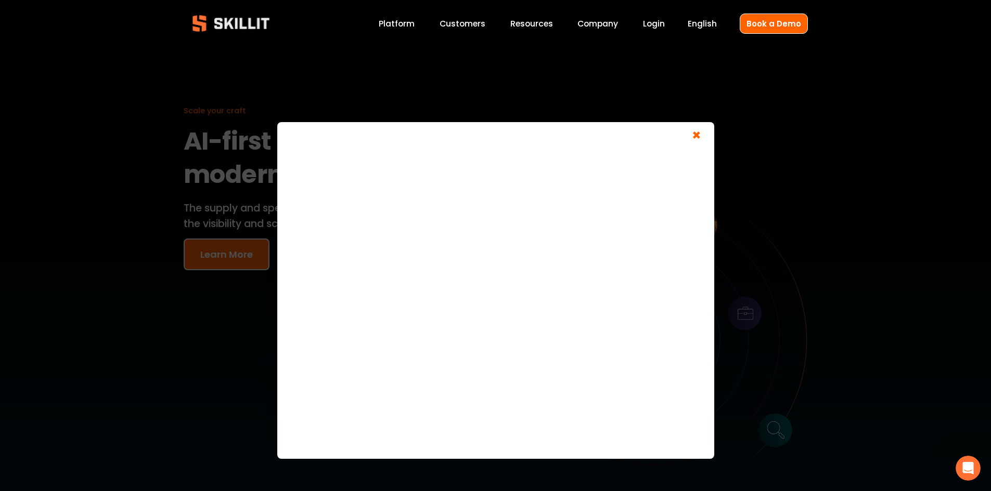  Describe the element at coordinates (598, 23) in the screenshot. I see `a: Company` at that location.